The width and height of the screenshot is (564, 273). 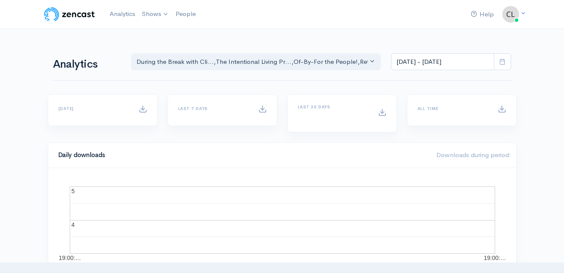 What do you see at coordinates (213, 108) in the screenshot?
I see `h6: Last 7 days` at bounding box center [213, 108].